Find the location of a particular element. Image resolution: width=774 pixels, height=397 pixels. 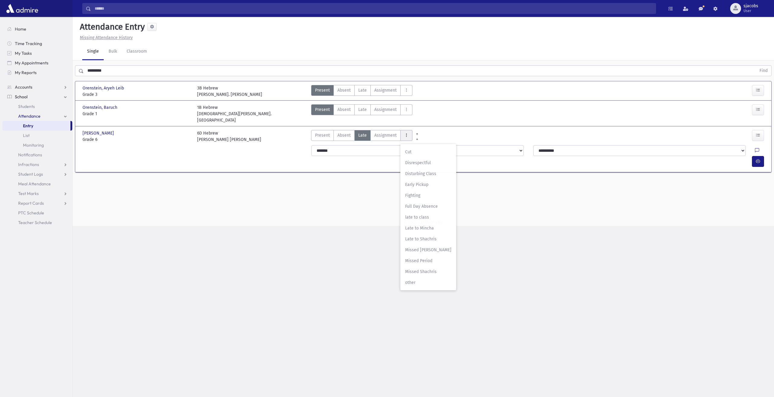

h5: Attendance Entry is located at coordinates (111, 27).